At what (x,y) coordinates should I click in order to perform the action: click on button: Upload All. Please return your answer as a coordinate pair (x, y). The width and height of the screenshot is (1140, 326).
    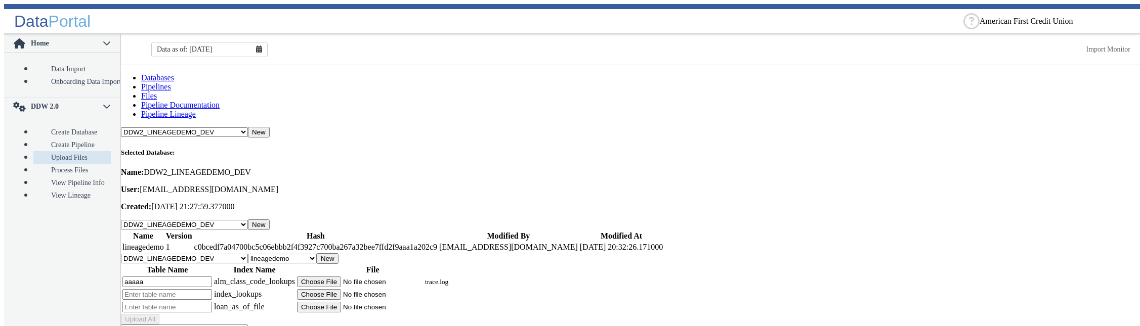
    Looking at the image, I should click on (140, 319).